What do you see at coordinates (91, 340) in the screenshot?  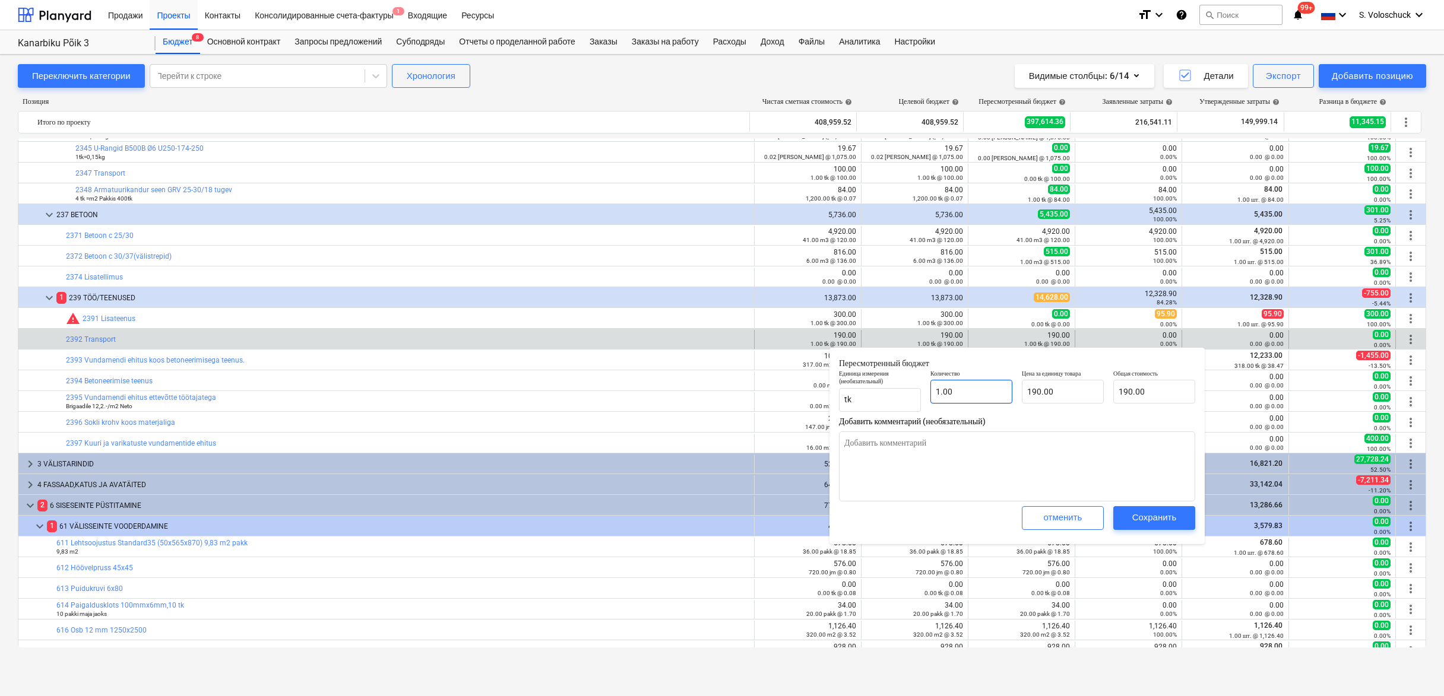 I see `a: 2392 Transport` at bounding box center [91, 340].